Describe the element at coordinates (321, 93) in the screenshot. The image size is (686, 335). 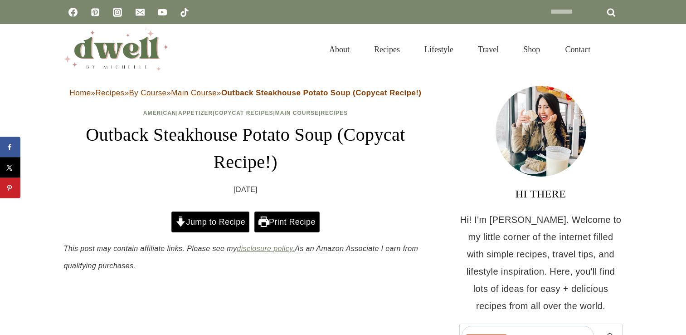
I see `strong: Outback Steakhouse Potato Soup (Copycat Recipe!)` at that location.